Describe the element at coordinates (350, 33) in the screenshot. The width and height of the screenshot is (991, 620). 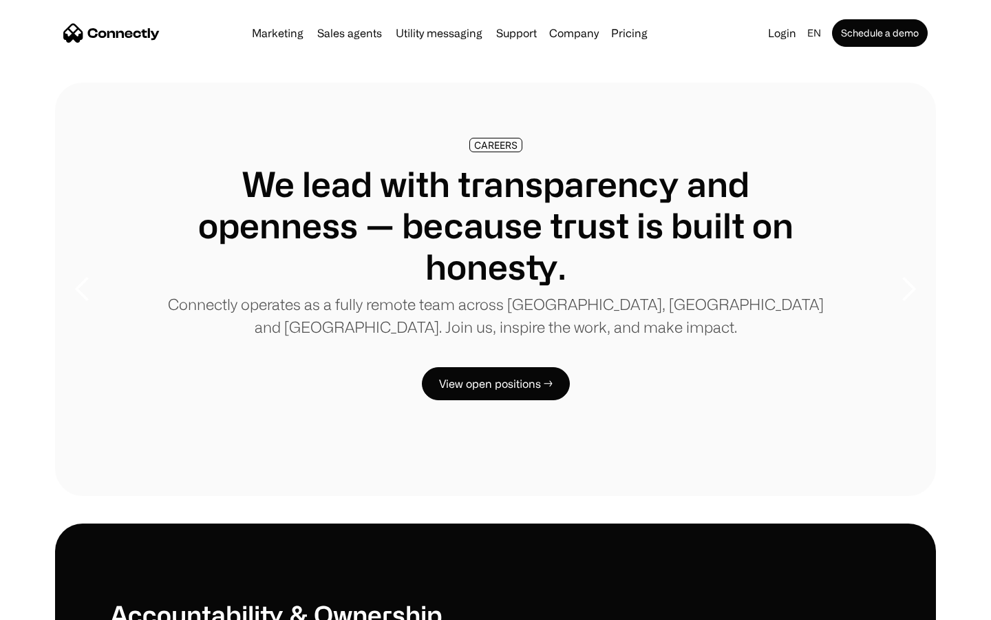
I see `a: Sales agents` at that location.